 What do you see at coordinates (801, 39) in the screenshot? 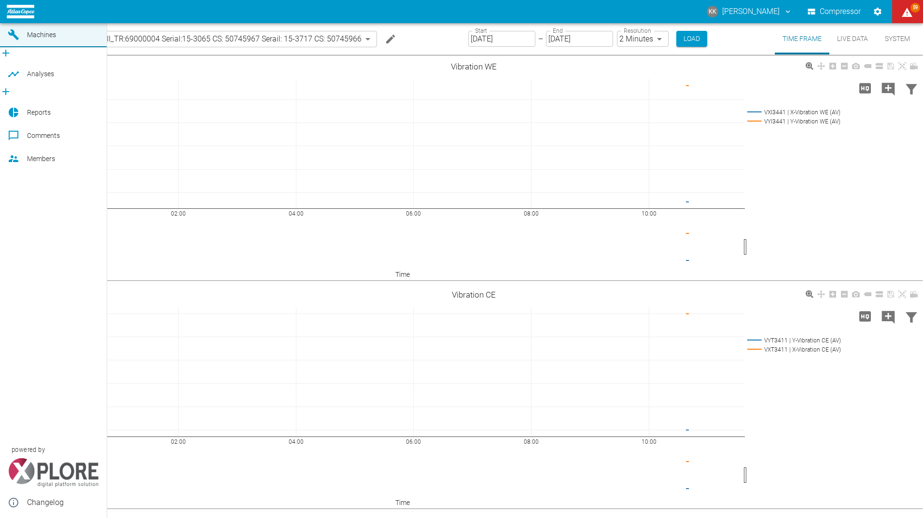
I see `button: Time Frame` at bounding box center [801, 39].